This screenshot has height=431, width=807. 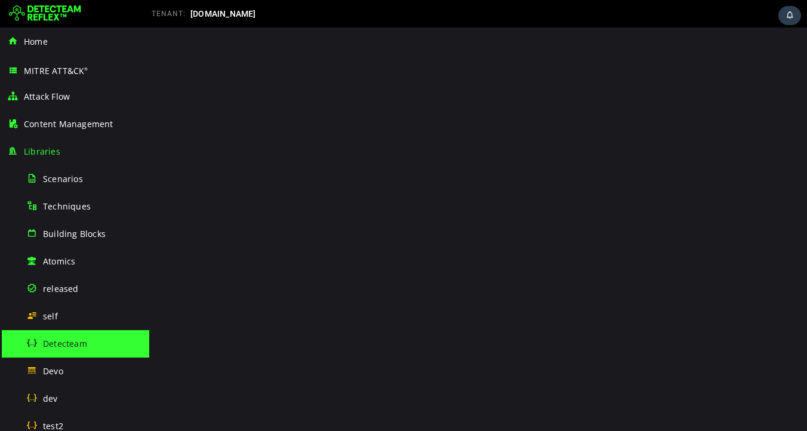 What do you see at coordinates (59, 261) in the screenshot?
I see `span: Atomics` at bounding box center [59, 261].